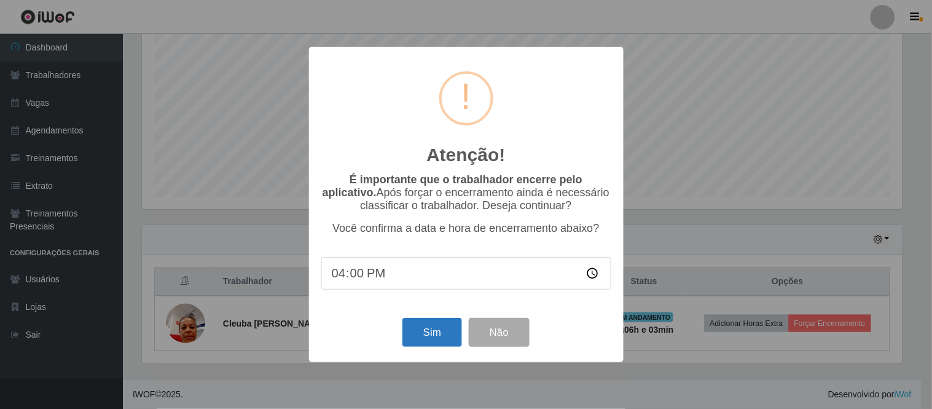 This screenshot has height=409, width=932. I want to click on b: É importante que o trabalhador encerre pelo aplicativo., so click(452, 186).